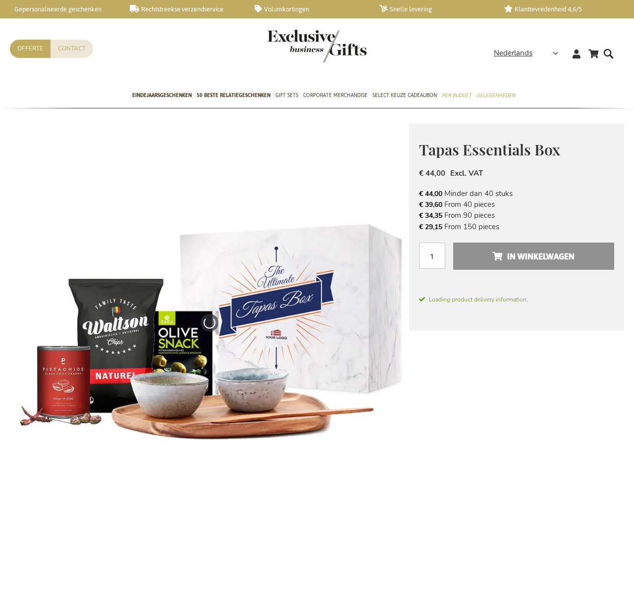  I want to click on a: Snelle levering, so click(434, 9).